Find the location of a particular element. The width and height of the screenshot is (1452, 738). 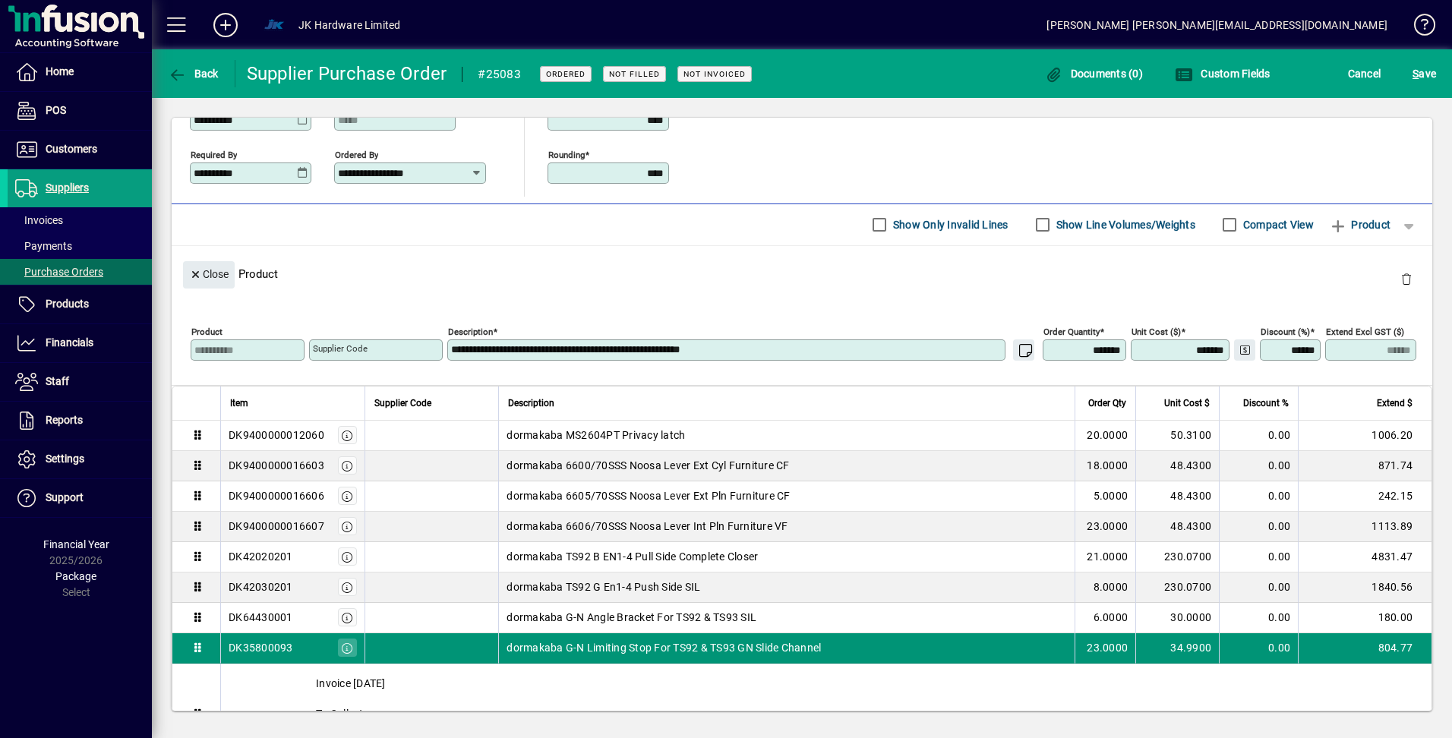

span: Not Filled is located at coordinates (634, 74).